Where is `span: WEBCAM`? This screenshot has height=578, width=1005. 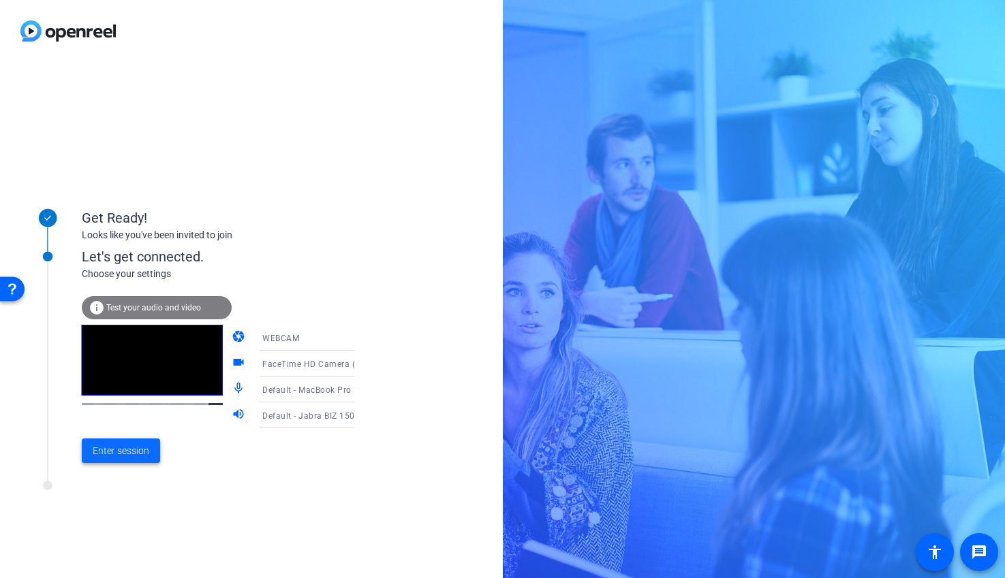
span: WEBCAM is located at coordinates (281, 338).